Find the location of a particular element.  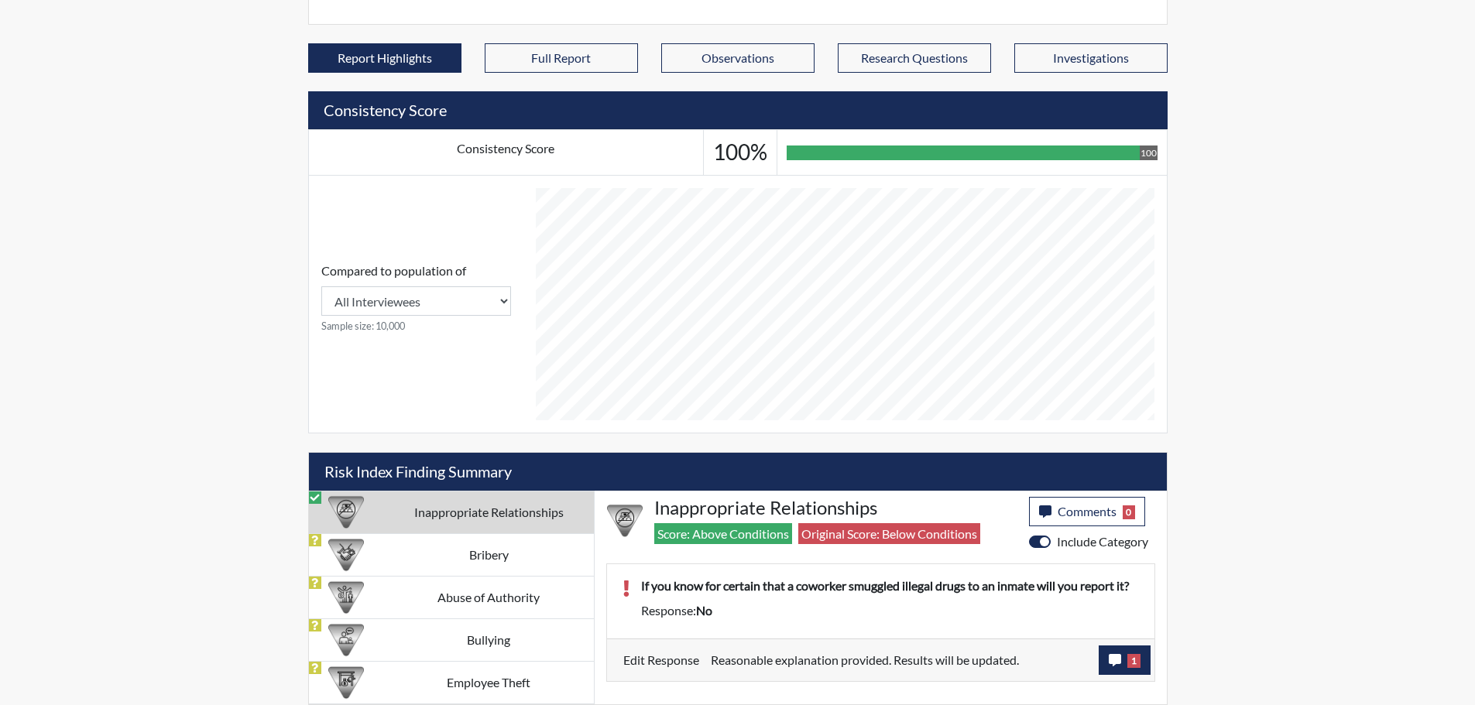

label: Include Category is located at coordinates (1102, 542).